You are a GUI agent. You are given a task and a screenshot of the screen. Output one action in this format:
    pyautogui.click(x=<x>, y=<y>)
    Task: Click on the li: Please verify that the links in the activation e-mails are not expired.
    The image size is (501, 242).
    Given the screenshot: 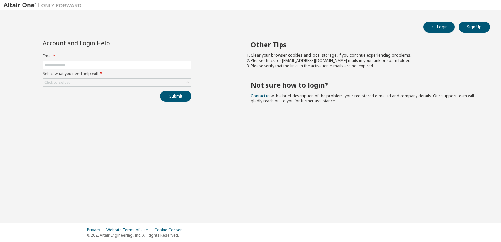 What is the action you would take?
    pyautogui.click(x=365, y=66)
    